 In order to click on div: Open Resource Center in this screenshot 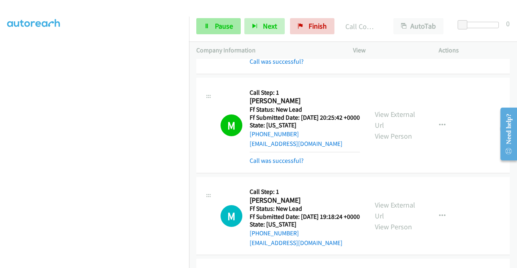, I will do `click(15, 32)`.